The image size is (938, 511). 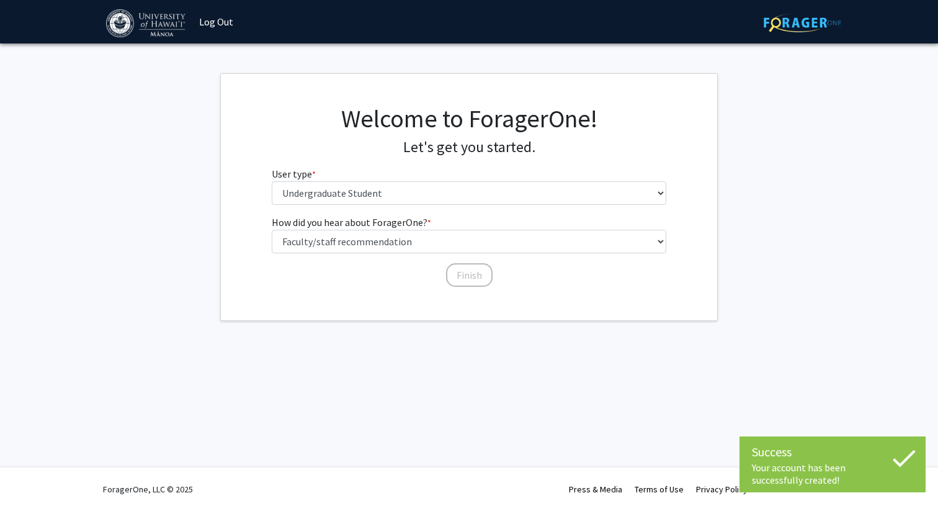 What do you see at coordinates (722, 489) in the screenshot?
I see `a: Privacy Policy` at bounding box center [722, 489].